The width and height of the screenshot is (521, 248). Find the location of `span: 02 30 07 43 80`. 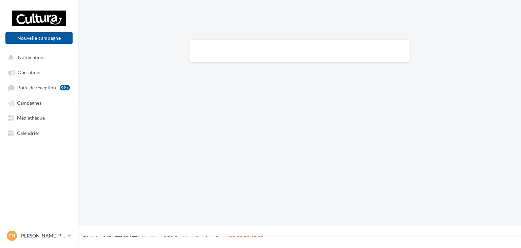

span: 02 30 07 43 80 is located at coordinates (246, 237).